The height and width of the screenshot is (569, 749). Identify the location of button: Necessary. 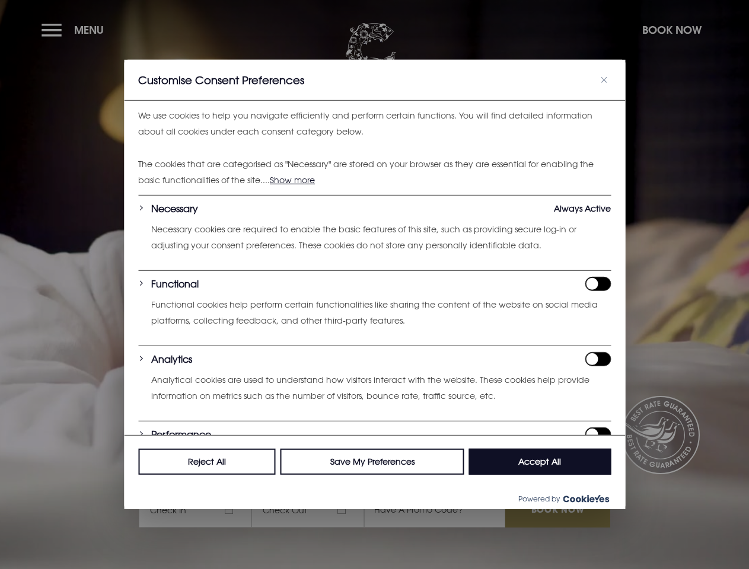
(174, 209).